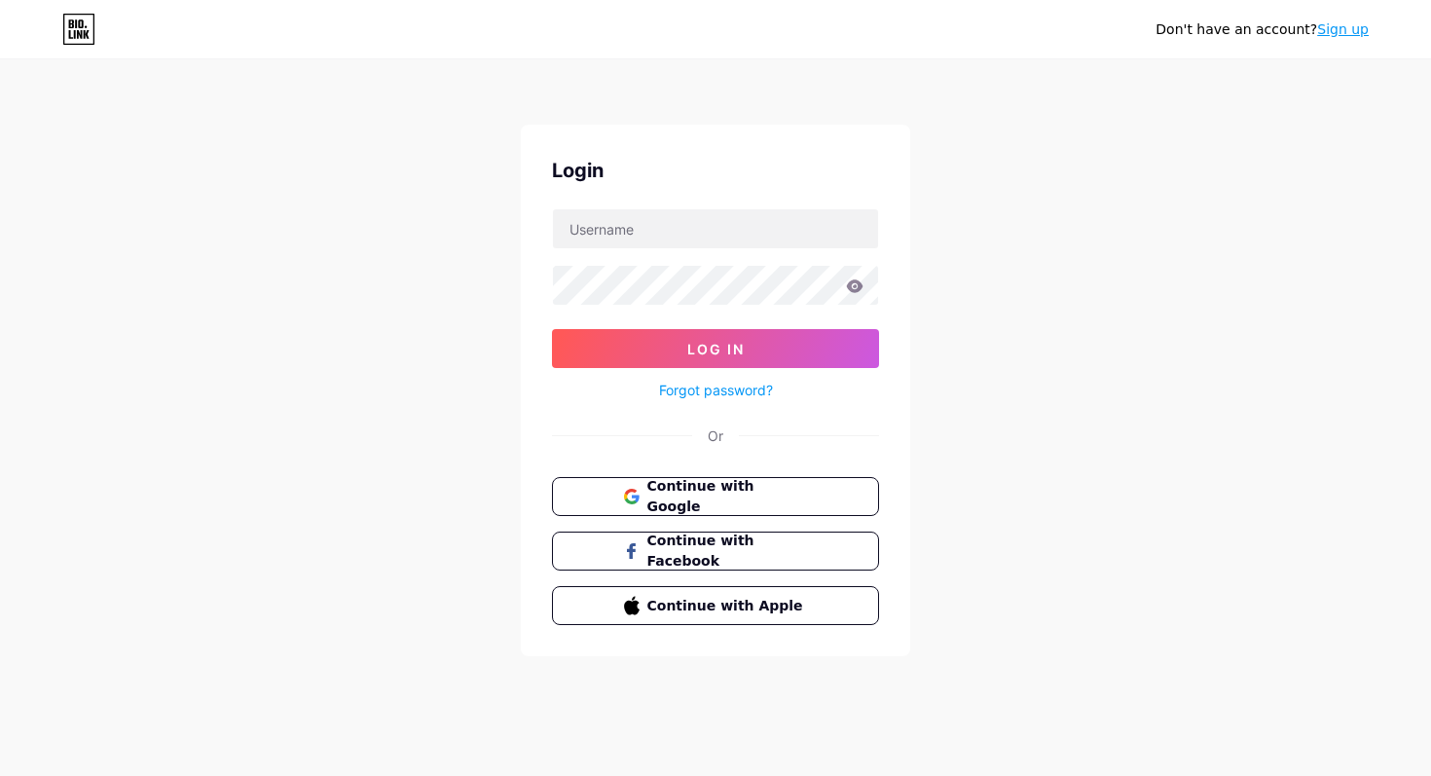 This screenshot has width=1431, height=776. I want to click on div: Don't have an account?, so click(1262, 29).